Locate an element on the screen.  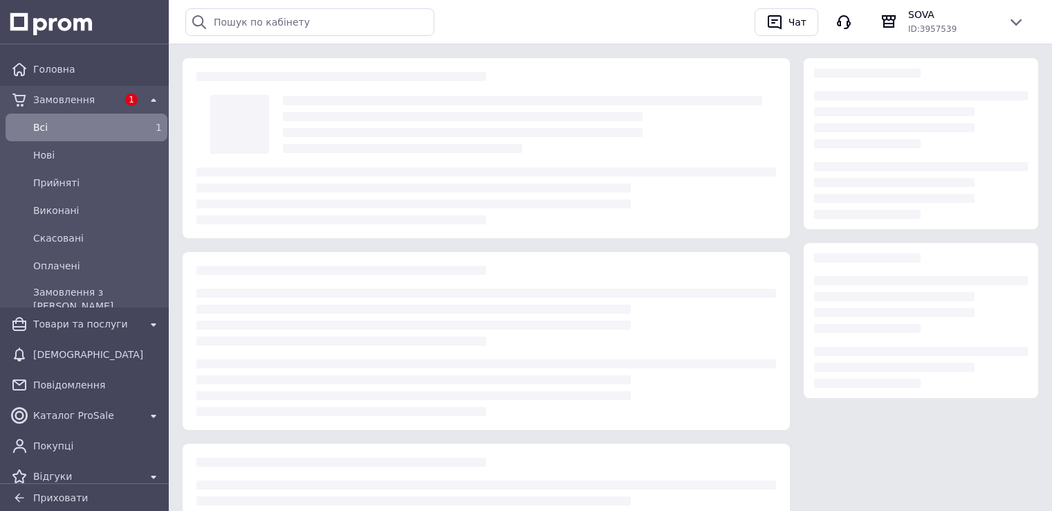
div: Чат is located at coordinates (798, 22).